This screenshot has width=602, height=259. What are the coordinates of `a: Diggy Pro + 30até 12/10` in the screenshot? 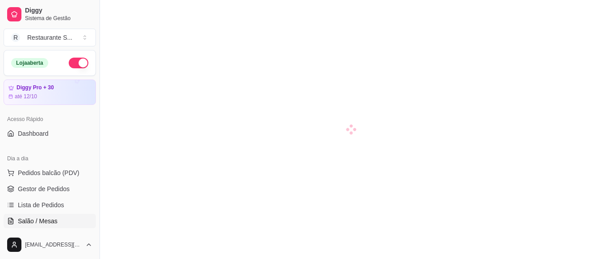 It's located at (50, 92).